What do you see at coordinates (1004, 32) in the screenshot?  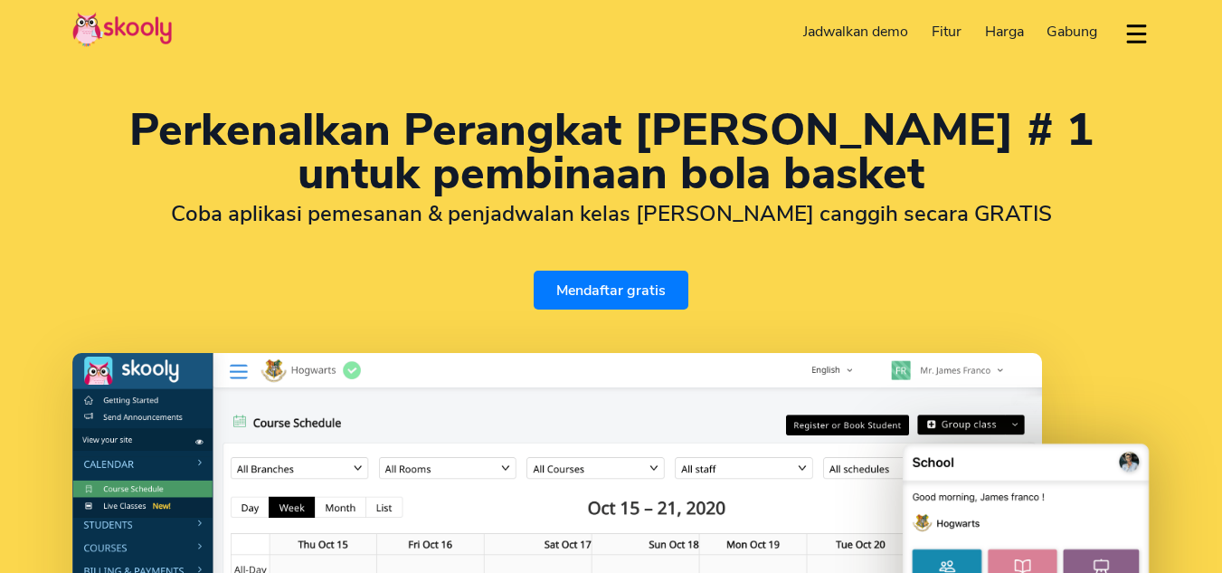 I see `a: Harga` at bounding box center [1004, 32].